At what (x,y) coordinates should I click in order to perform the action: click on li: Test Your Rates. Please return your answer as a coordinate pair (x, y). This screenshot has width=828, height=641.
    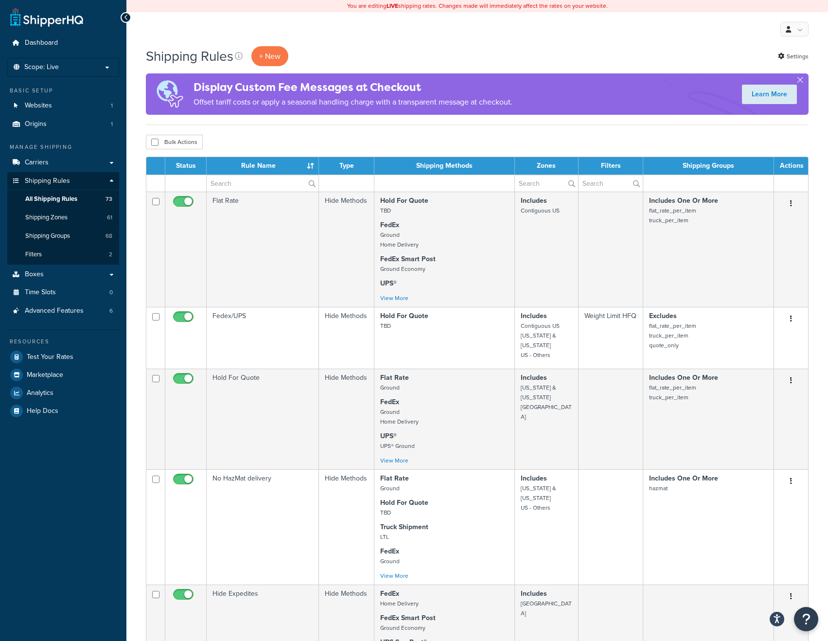
    Looking at the image, I should click on (63, 357).